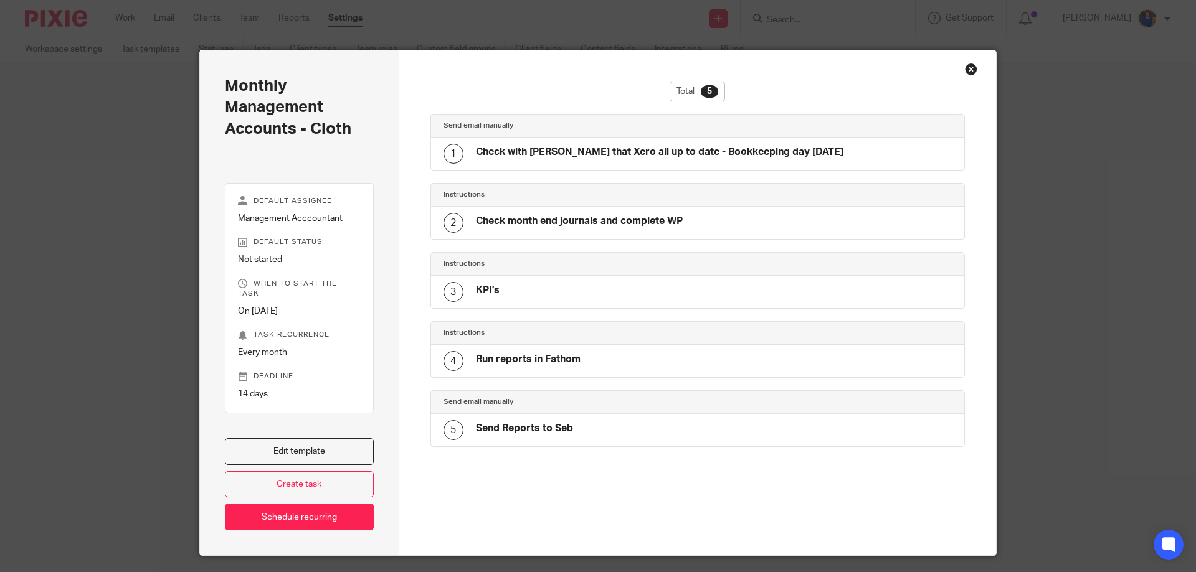 The width and height of the screenshot is (1196, 572). What do you see at coordinates (299, 289) in the screenshot?
I see `p: When to start the task` at bounding box center [299, 289].